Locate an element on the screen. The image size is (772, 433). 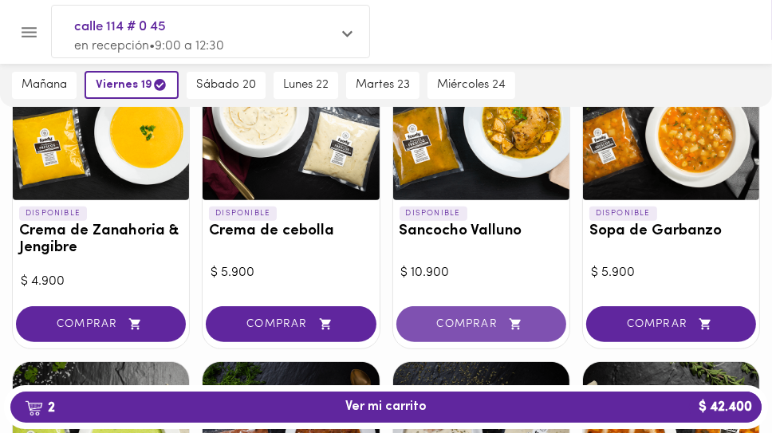
div: Sopa de Garbanzo is located at coordinates (670, 124).